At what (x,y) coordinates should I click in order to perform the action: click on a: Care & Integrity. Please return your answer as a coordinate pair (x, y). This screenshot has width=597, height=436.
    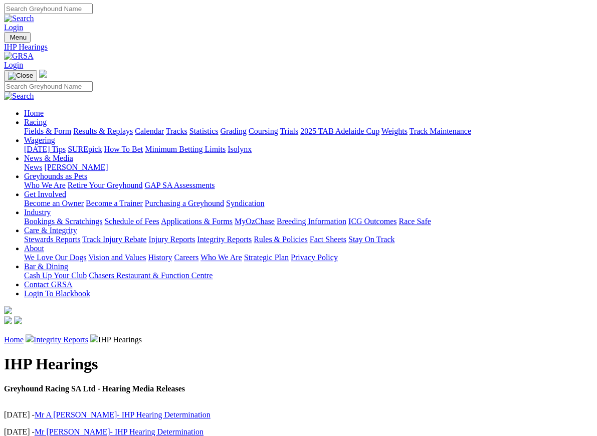
    Looking at the image, I should click on (51, 230).